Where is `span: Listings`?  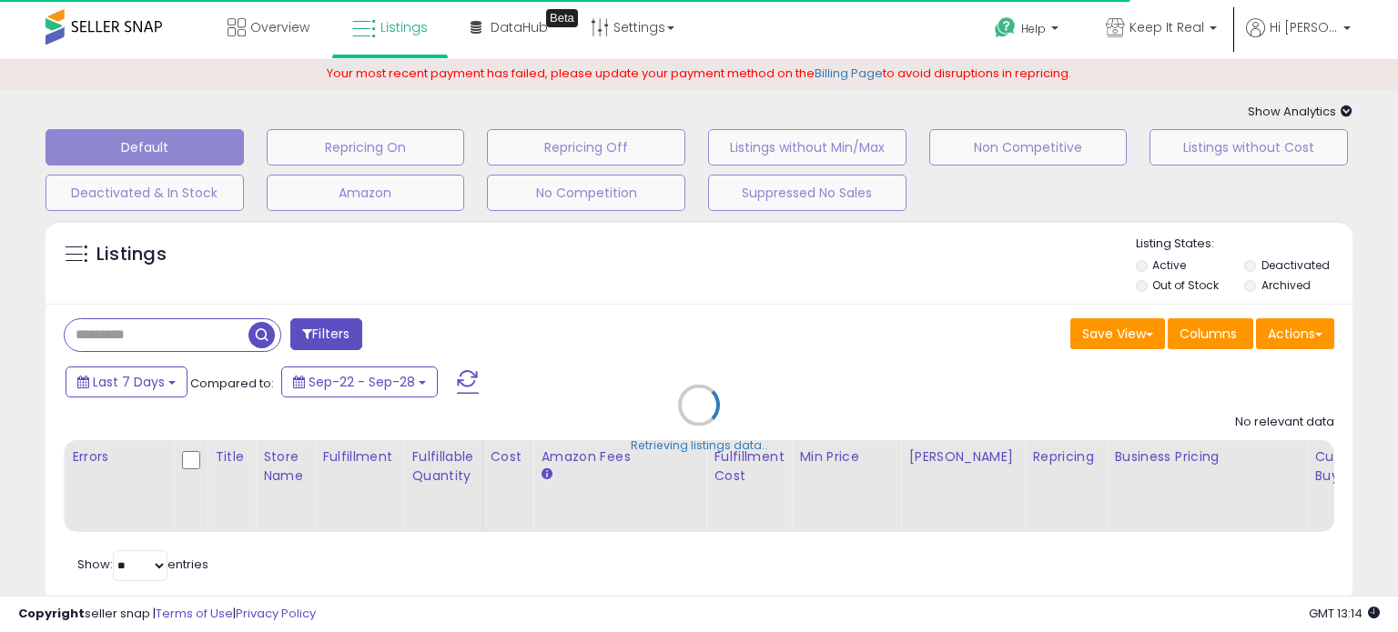 span: Listings is located at coordinates (404, 27).